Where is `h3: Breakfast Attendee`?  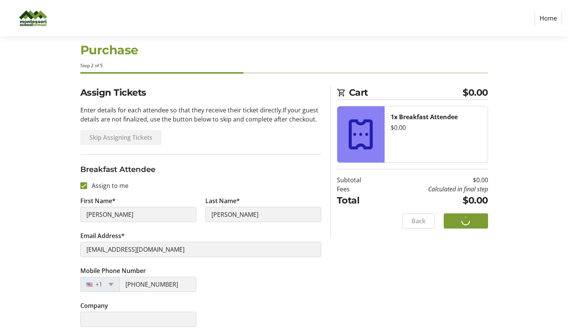 h3: Breakfast Attendee is located at coordinates (201, 169).